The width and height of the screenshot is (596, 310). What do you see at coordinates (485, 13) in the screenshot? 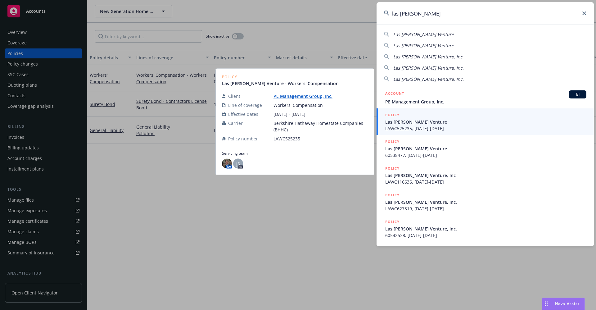
I see `input: Search...` at bounding box center [485, 13].